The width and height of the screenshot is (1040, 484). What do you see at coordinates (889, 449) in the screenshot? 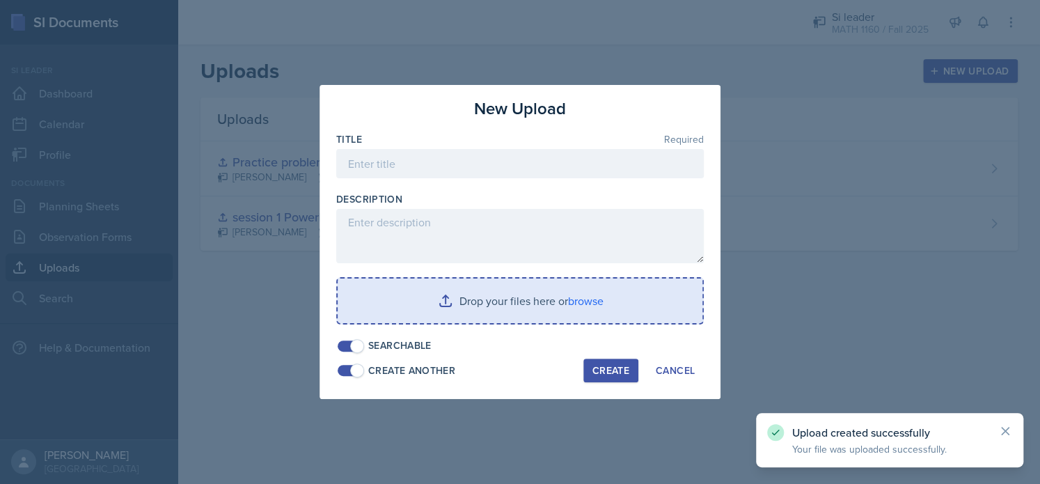
I see `p: Your file was uploaded successfully.` at bounding box center [889, 449].